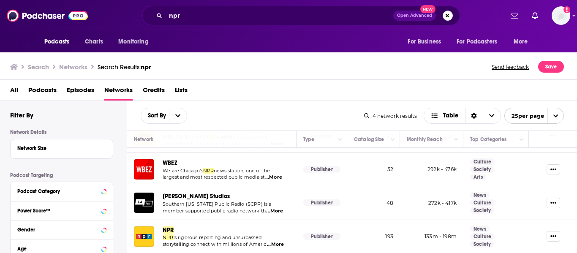 Image resolution: width=577 pixels, height=253 pixels. I want to click on span: 25 per page, so click(524, 116).